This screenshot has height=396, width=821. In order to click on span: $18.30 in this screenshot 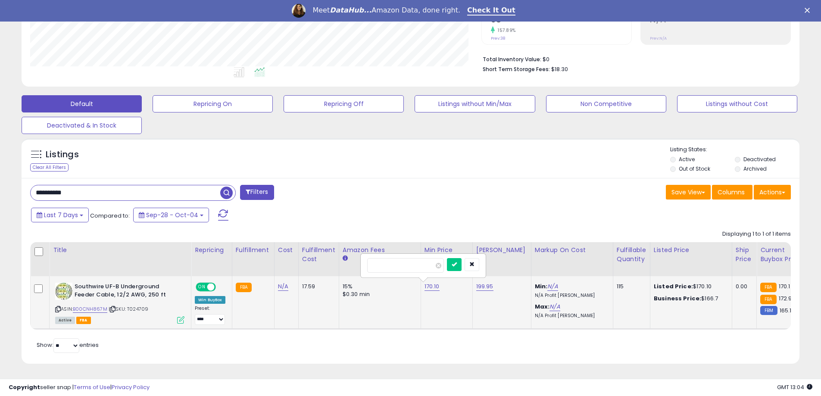, I will do `click(559, 69)`.